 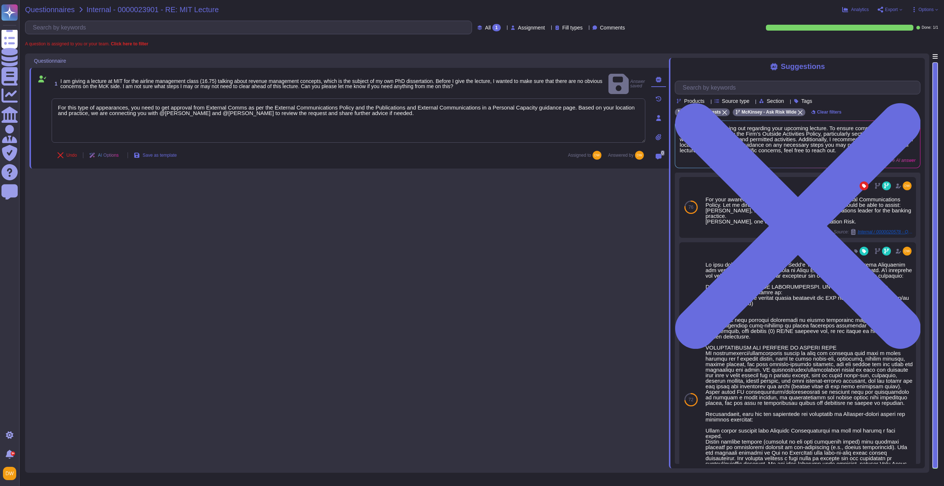 What do you see at coordinates (160, 155) in the screenshot?
I see `span: Save as template` at bounding box center [160, 155].